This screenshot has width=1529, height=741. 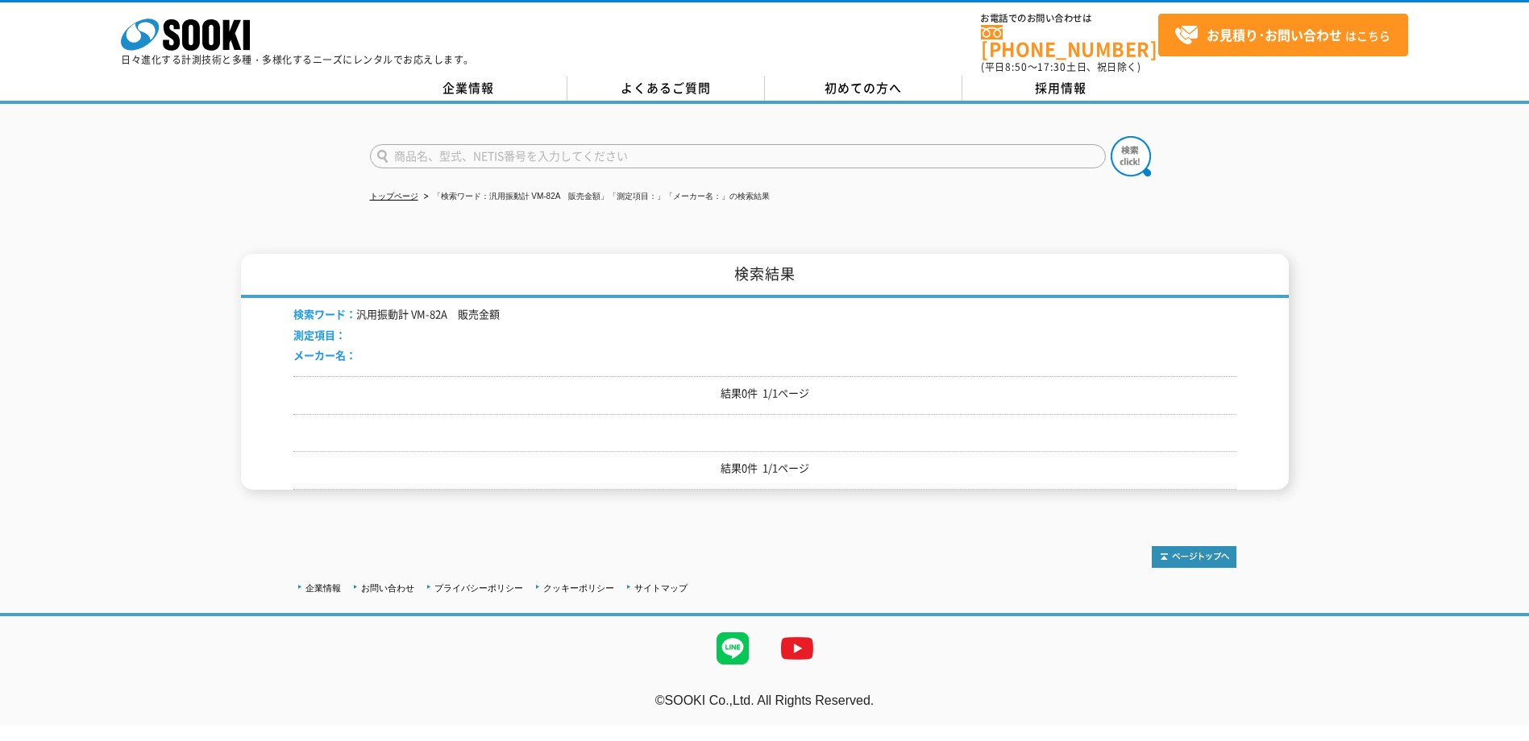 What do you see at coordinates (325, 355) in the screenshot?
I see `span: メーカー名：` at bounding box center [325, 355].